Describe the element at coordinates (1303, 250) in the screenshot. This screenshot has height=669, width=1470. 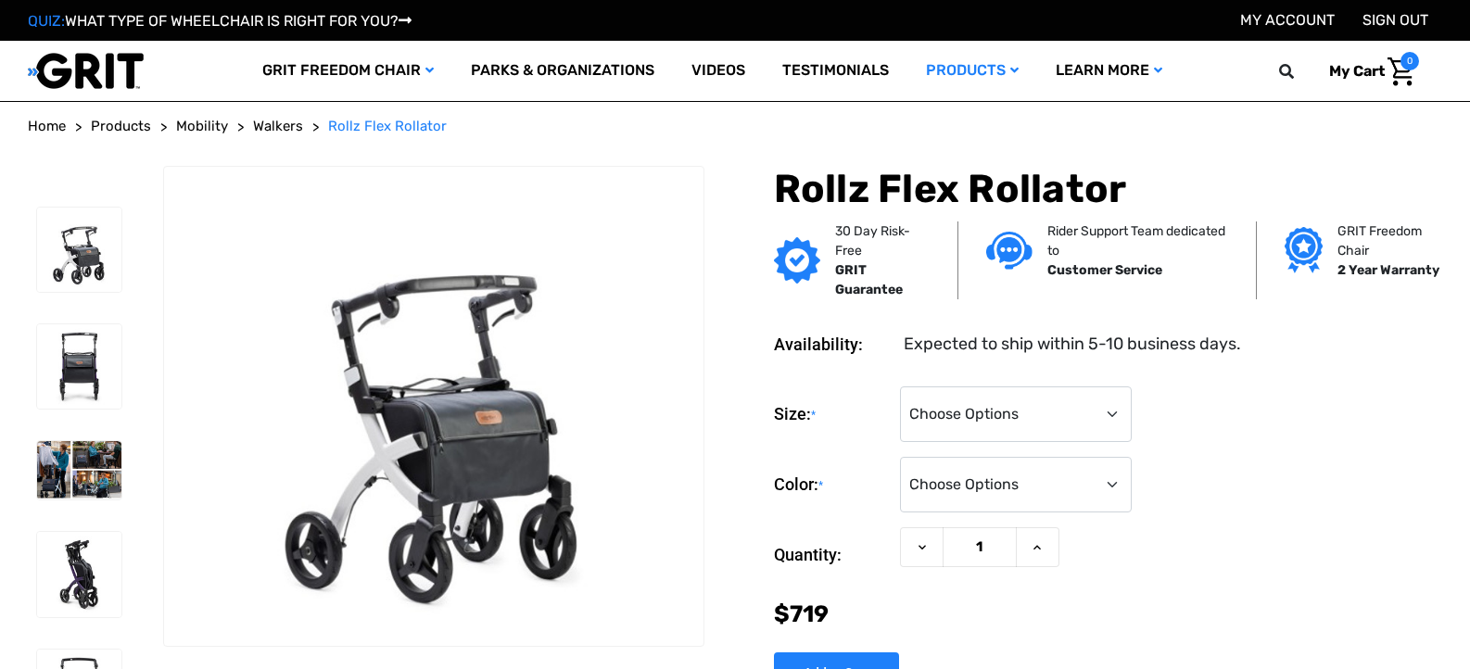
I see `img: Grit freedom` at that location.